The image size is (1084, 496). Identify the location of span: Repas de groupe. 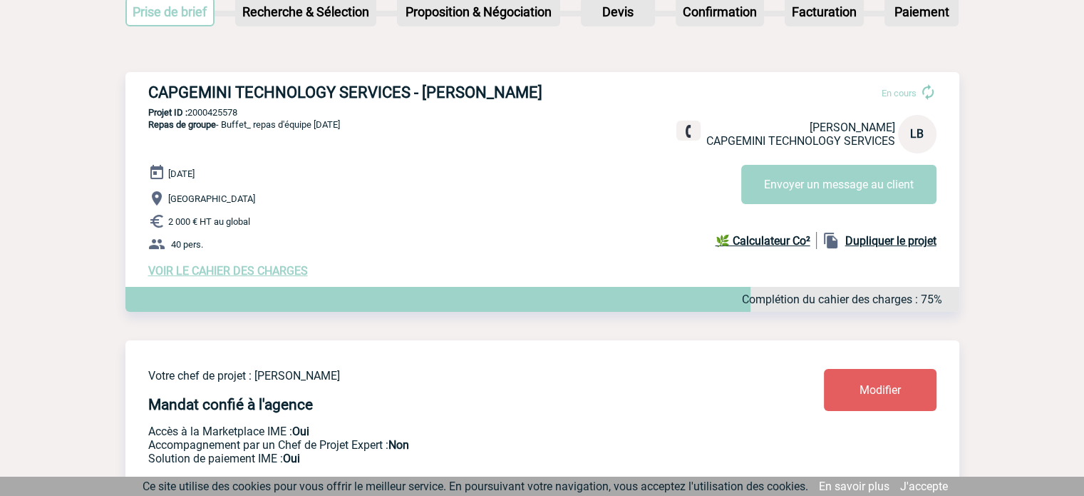
(182, 124).